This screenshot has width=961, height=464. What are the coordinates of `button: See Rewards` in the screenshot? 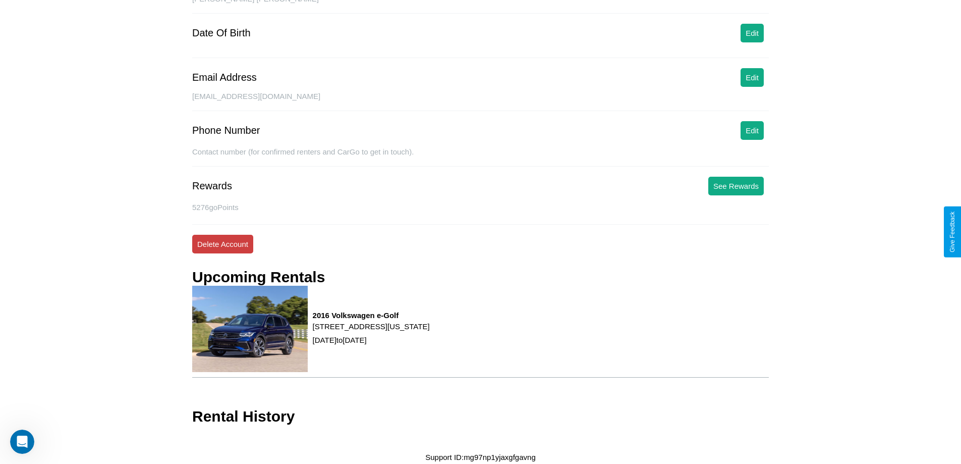 It's located at (736, 186).